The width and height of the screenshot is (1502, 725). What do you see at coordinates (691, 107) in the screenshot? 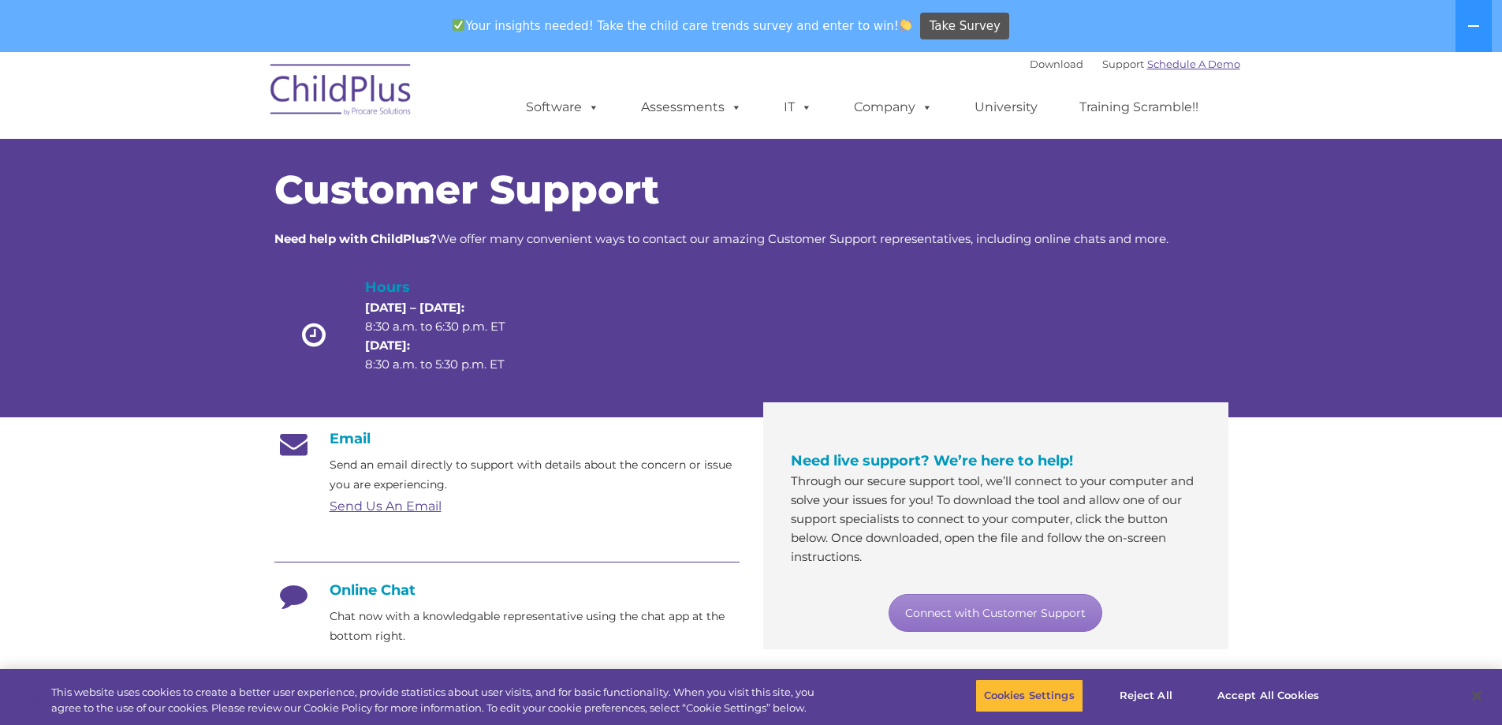
I see `a: Assessments` at bounding box center [691, 107].